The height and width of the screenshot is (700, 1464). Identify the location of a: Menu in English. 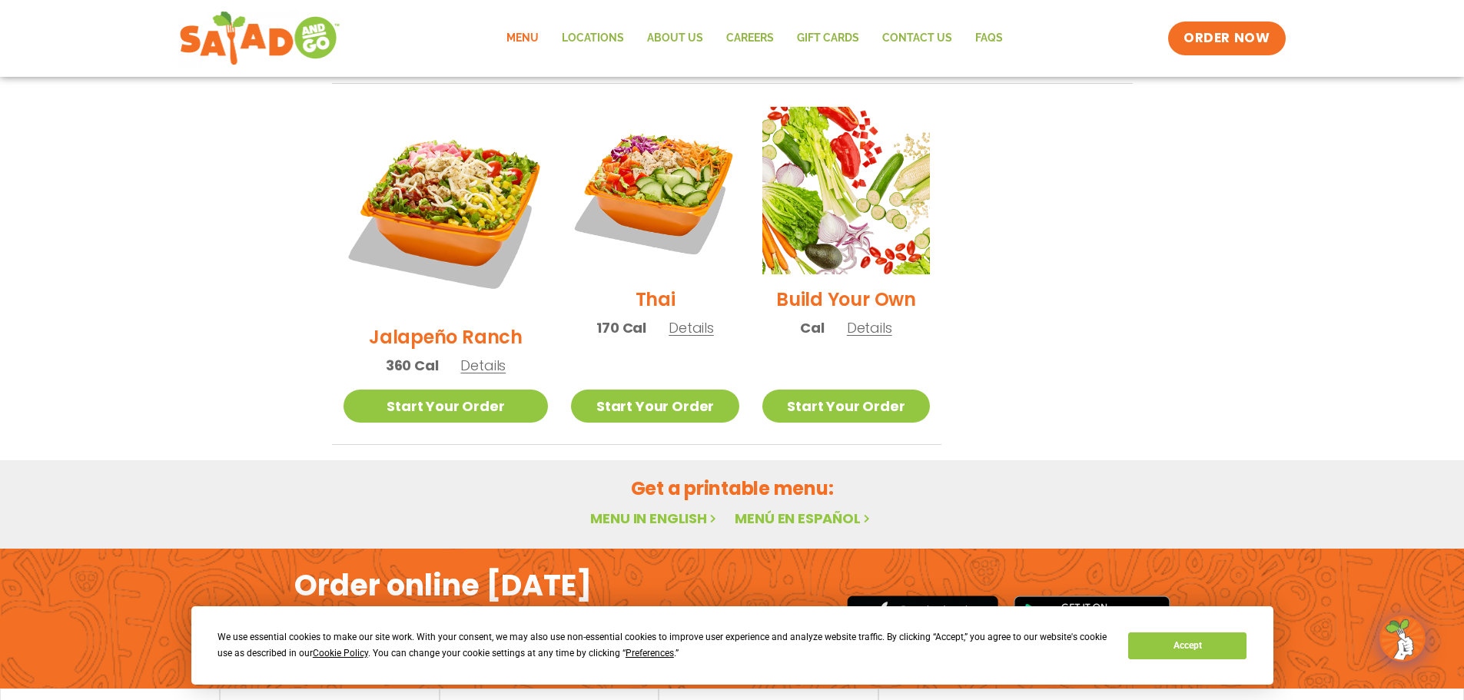
(655, 518).